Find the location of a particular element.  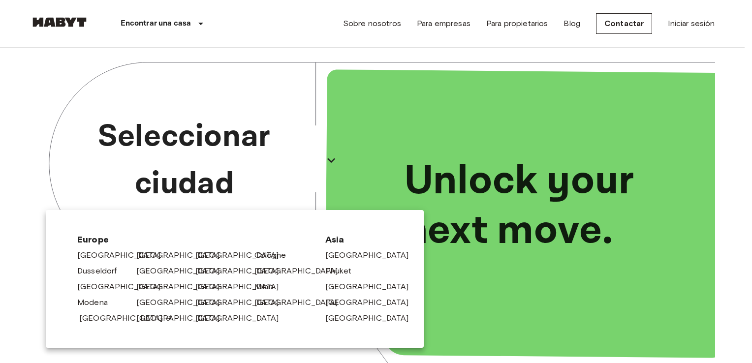

a: Modena is located at coordinates (97, 303).